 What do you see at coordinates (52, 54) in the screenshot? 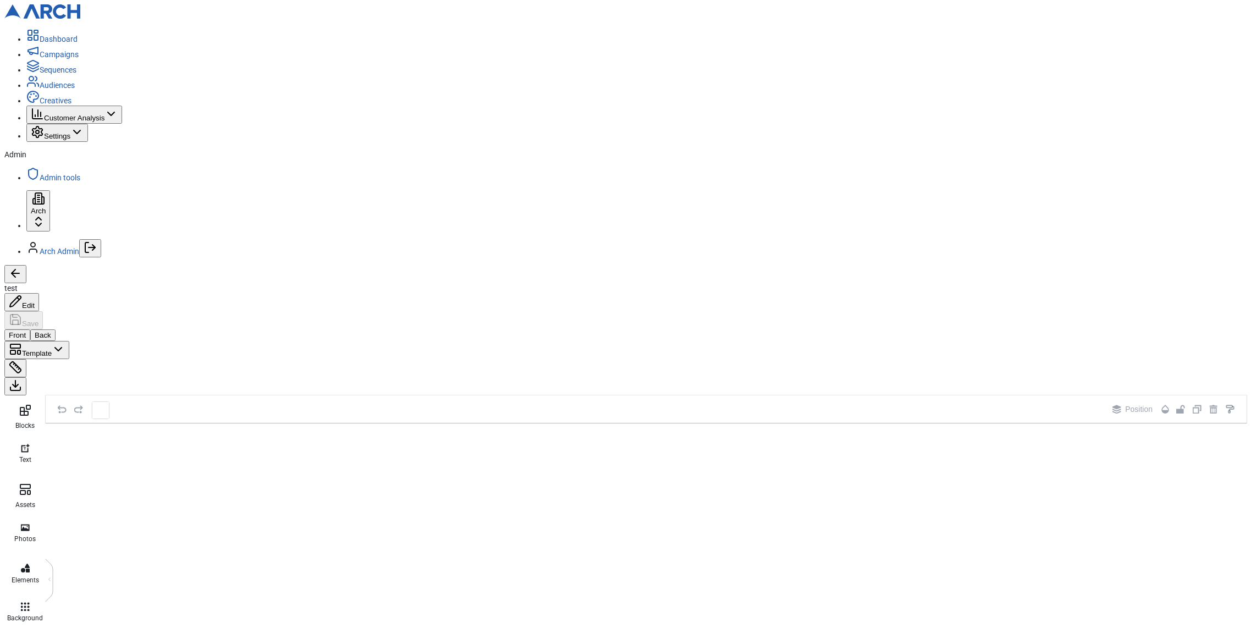
I see `a: Campaigns` at bounding box center [52, 54].